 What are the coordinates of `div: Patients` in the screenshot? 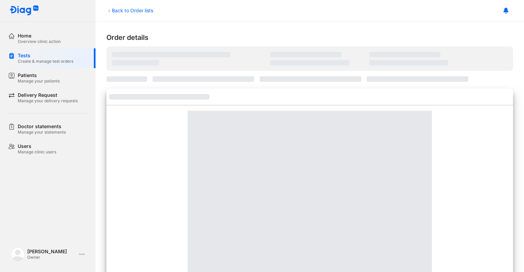 It's located at (39, 75).